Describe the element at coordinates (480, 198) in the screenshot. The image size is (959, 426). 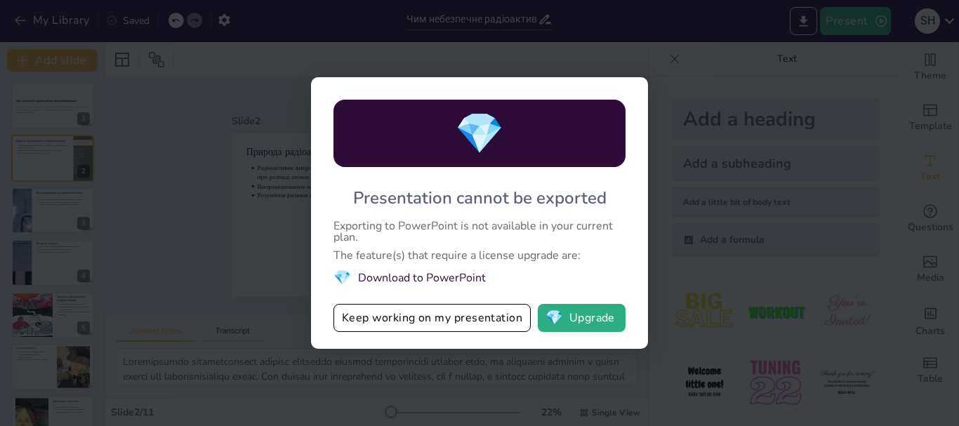
I see `div: Presentation cannot be exported` at that location.